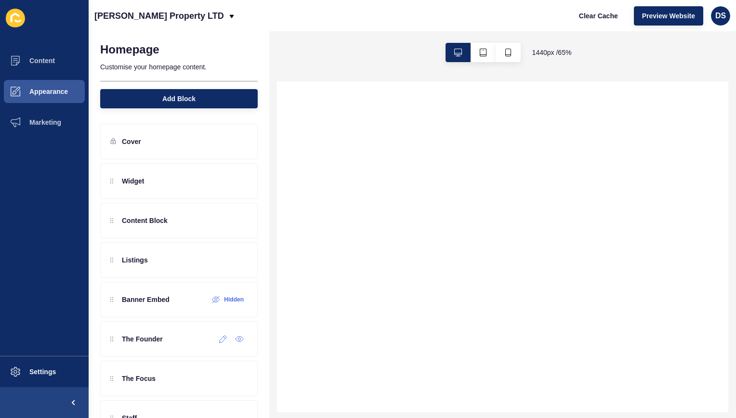 This screenshot has width=736, height=418. What do you see at coordinates (669, 16) in the screenshot?
I see `span: Preview Website` at bounding box center [669, 16].